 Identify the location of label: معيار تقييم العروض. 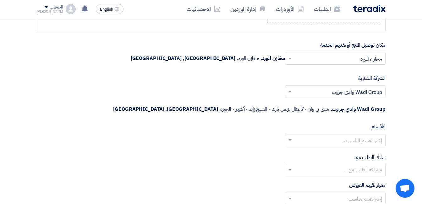
(367, 185).